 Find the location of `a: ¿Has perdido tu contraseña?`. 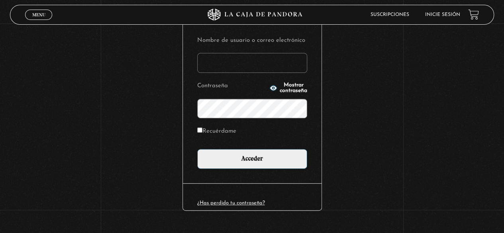

a: ¿Has perdido tu contraseña? is located at coordinates (231, 203).